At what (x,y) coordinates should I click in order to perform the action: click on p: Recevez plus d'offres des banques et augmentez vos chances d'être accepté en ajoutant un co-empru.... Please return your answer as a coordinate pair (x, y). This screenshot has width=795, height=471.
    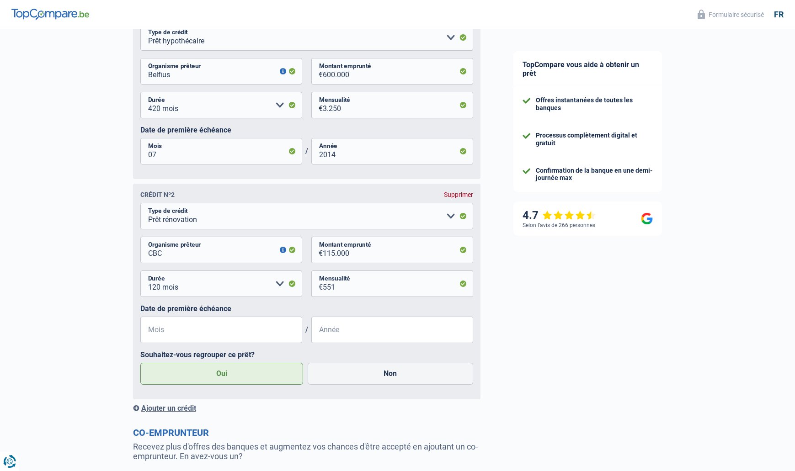
    Looking at the image, I should click on (307, 452).